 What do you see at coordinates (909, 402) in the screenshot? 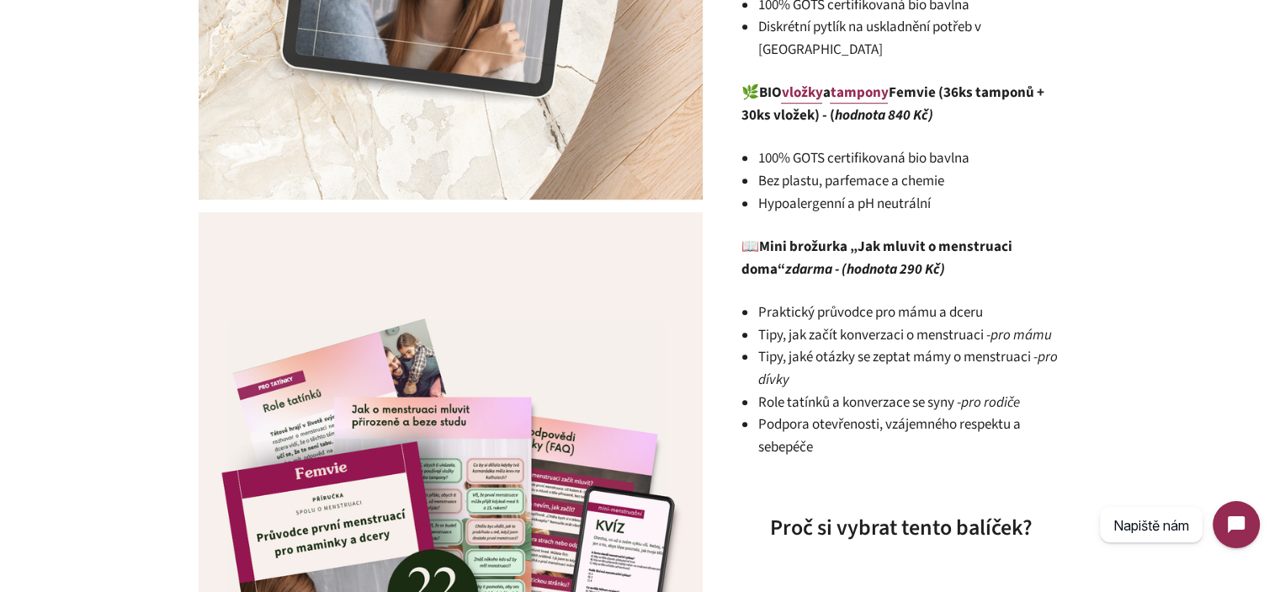
I see `li: Role tatínků a konverzace se syny -` at bounding box center [909, 402].